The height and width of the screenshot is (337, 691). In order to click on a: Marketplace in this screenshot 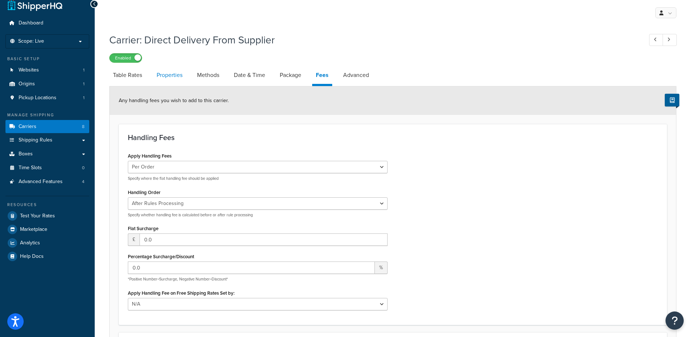, I will do `click(47, 229)`.